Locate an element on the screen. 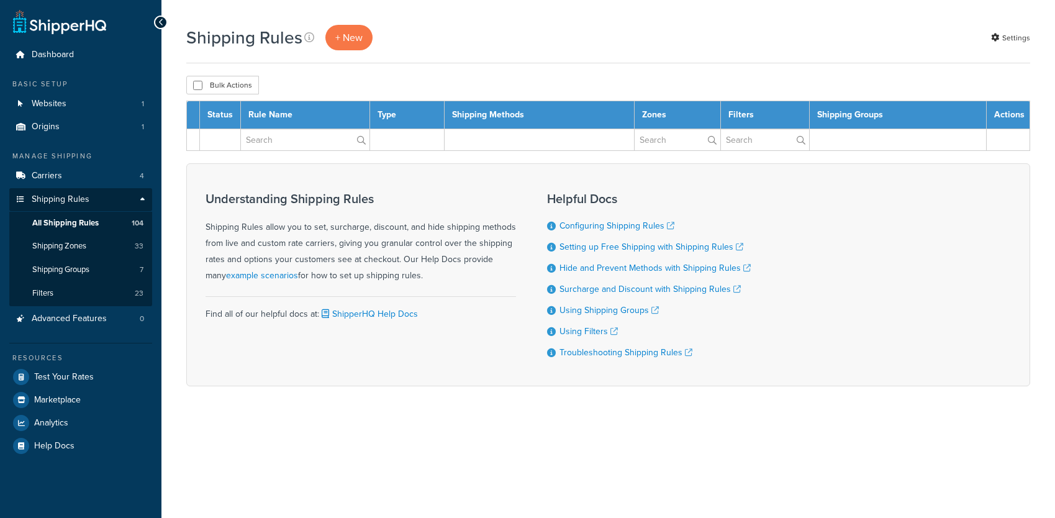  span: Help Docs is located at coordinates (54, 446).